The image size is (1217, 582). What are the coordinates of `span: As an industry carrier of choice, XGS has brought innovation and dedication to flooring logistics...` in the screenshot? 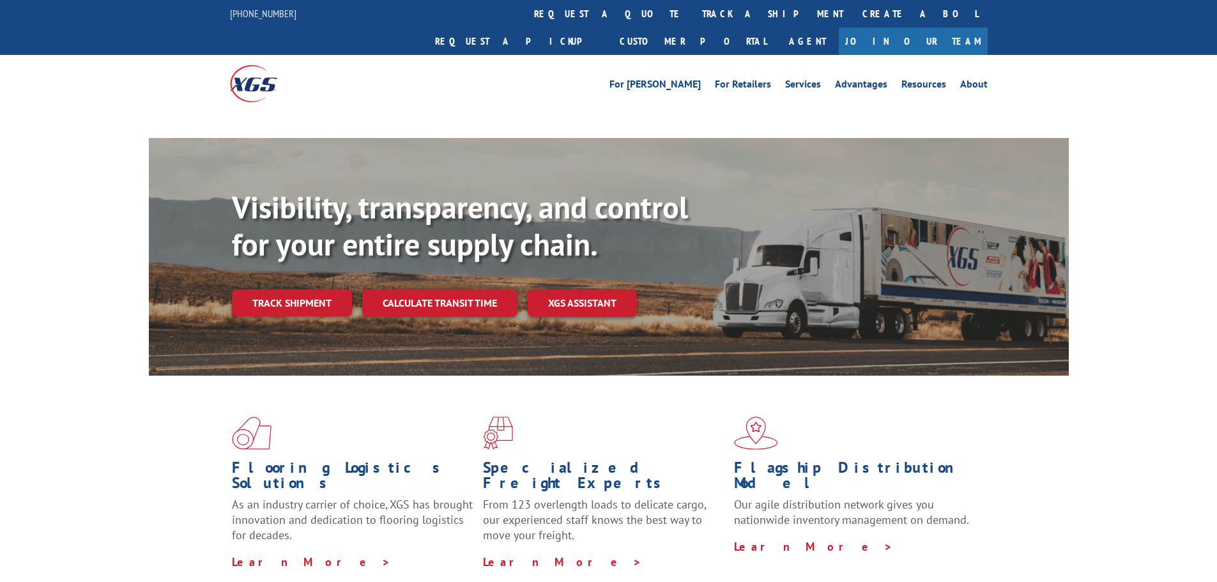 It's located at (352, 519).